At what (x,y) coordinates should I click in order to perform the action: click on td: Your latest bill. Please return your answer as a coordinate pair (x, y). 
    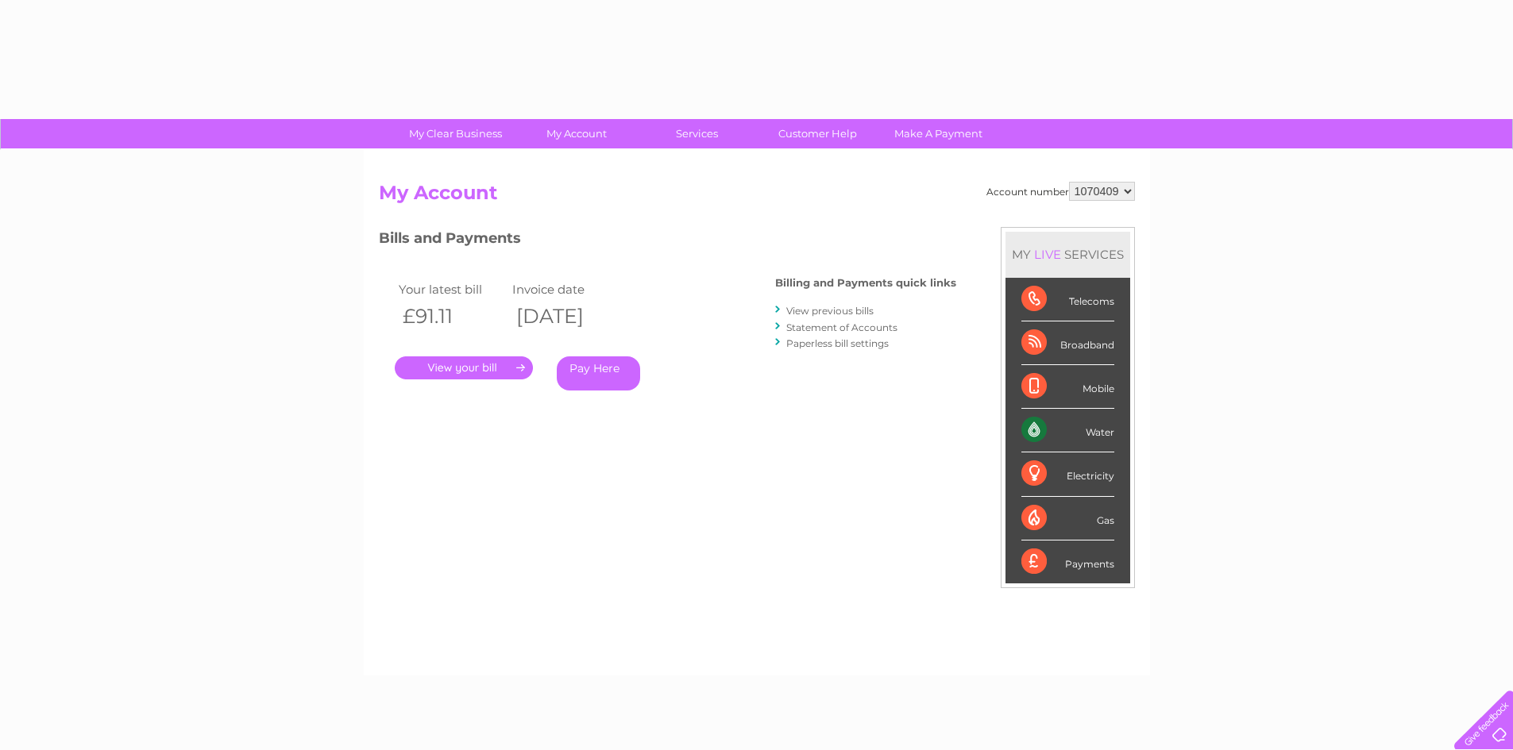
    Looking at the image, I should click on (452, 289).